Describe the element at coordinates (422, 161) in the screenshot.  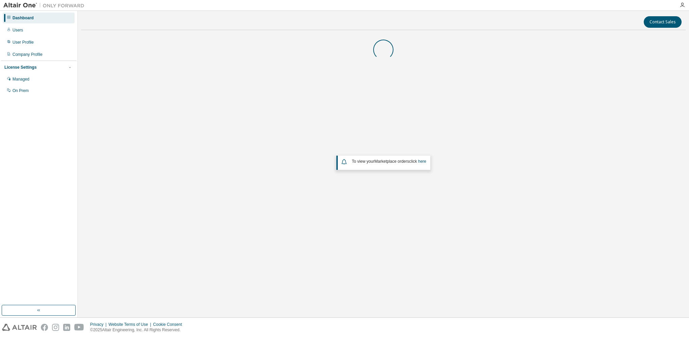
I see `a: here` at that location.